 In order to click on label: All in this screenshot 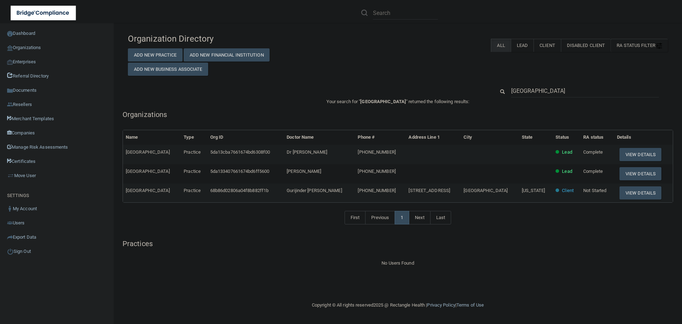, I will do `click(501, 45)`.